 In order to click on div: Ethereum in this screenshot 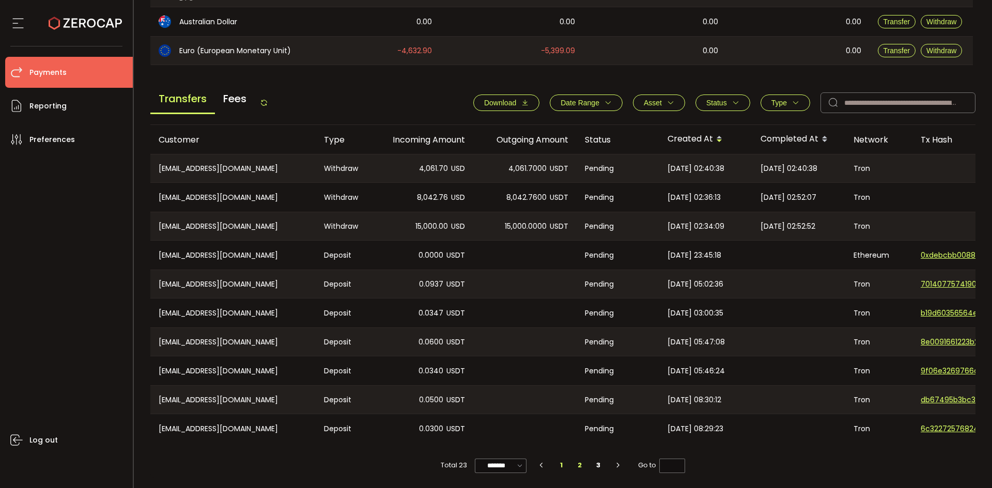, I will do `click(879, 255)`.